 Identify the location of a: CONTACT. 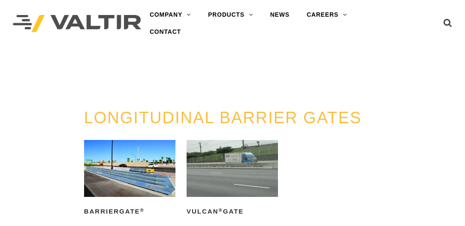
(165, 32).